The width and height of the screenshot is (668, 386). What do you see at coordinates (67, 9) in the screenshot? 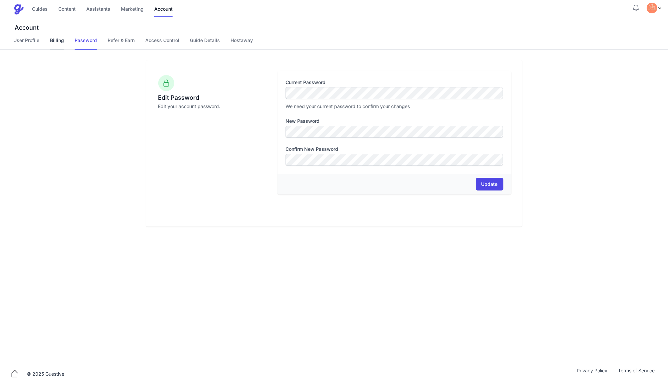
I see `a: Content` at bounding box center [67, 9].